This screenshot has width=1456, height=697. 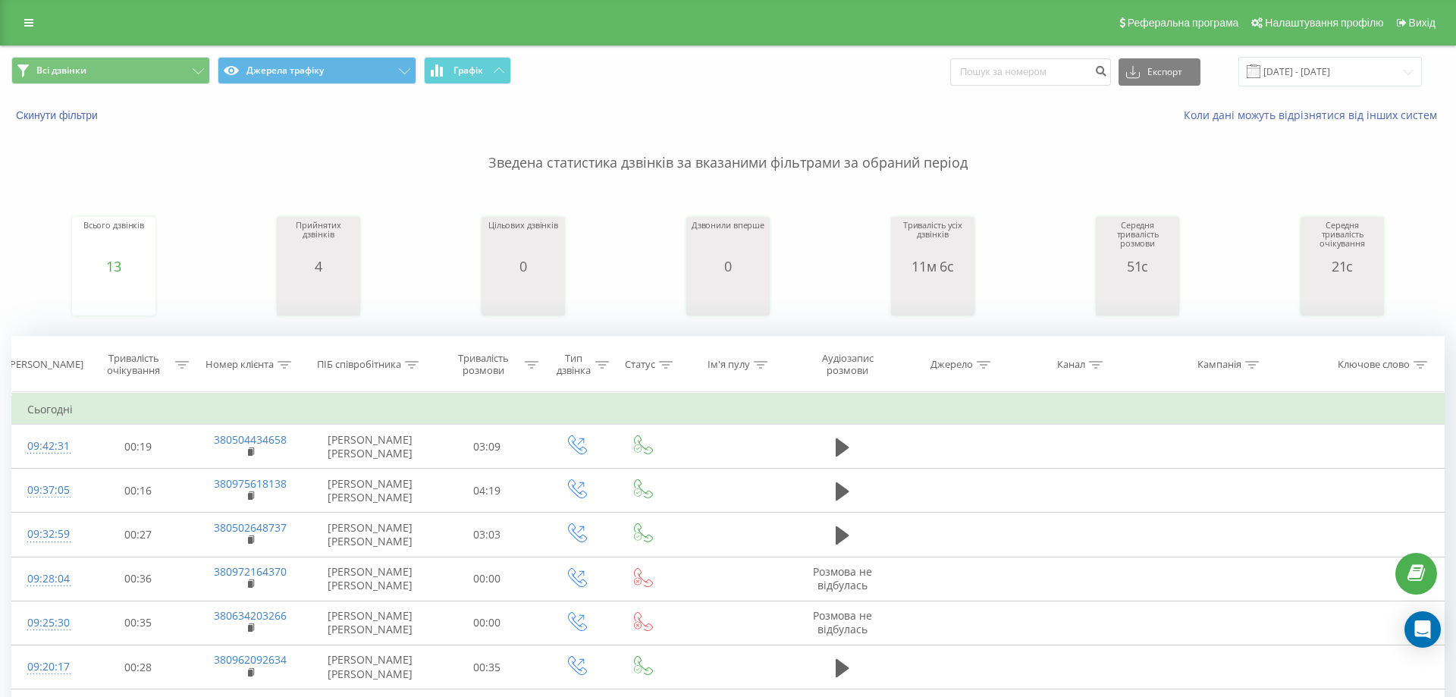 I want to click on span: Графік, so click(x=468, y=71).